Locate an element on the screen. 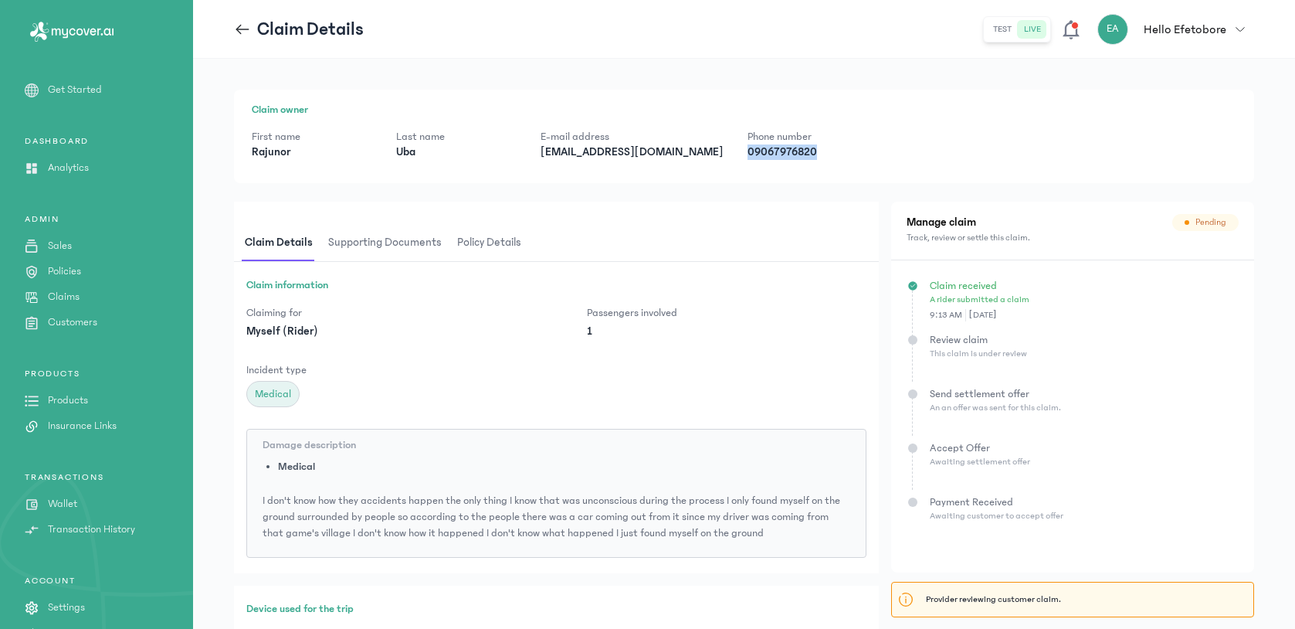 This screenshot has width=1295, height=629. span: Awaiting settlement offer is located at coordinates (980, 461).